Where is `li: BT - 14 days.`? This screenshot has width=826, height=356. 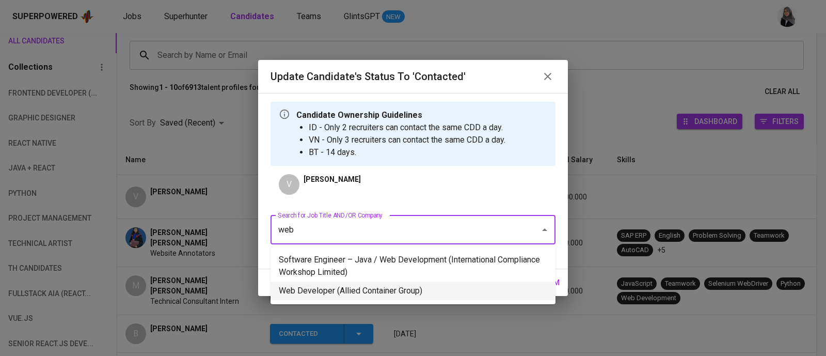 li: BT - 14 days. is located at coordinates (407, 152).